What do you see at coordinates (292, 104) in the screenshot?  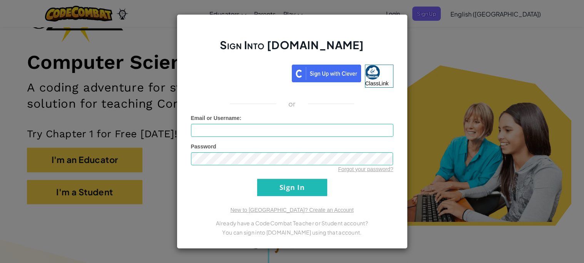 I see `p: or` at bounding box center [292, 104].